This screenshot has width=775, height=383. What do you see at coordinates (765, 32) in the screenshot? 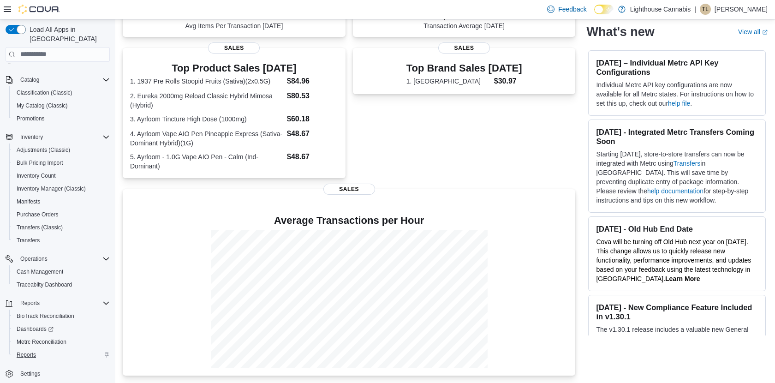
I see `svg: External link` at bounding box center [765, 32].